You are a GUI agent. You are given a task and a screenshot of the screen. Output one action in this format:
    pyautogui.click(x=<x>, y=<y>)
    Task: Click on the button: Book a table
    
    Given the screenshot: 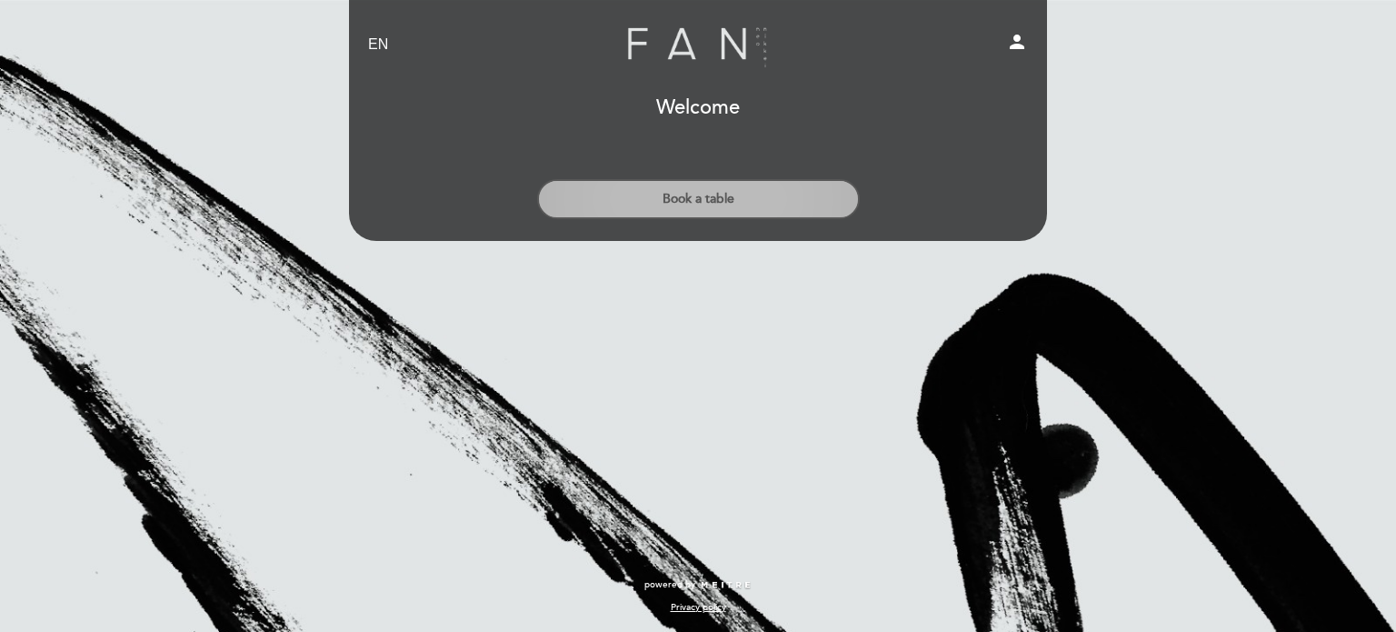 What is the action you would take?
    pyautogui.click(x=698, y=199)
    